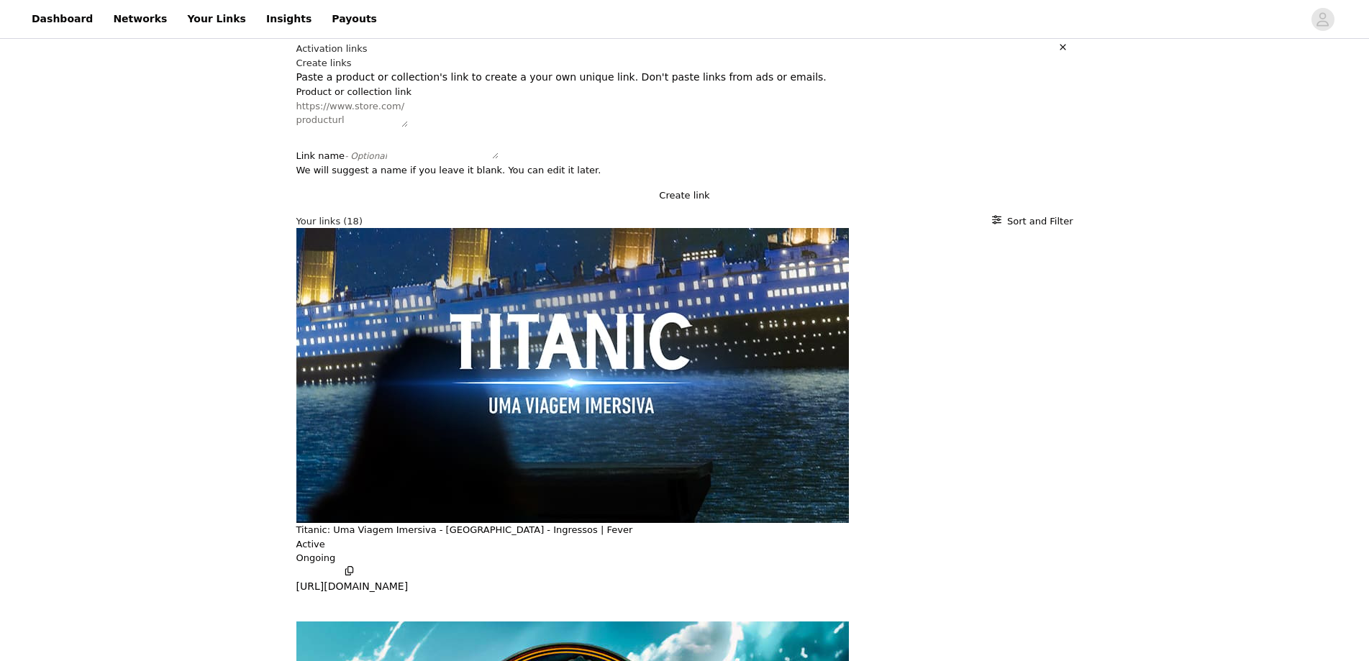  Describe the element at coordinates (1032, 222) in the screenshot. I see `button: Sort and Filter` at that location.